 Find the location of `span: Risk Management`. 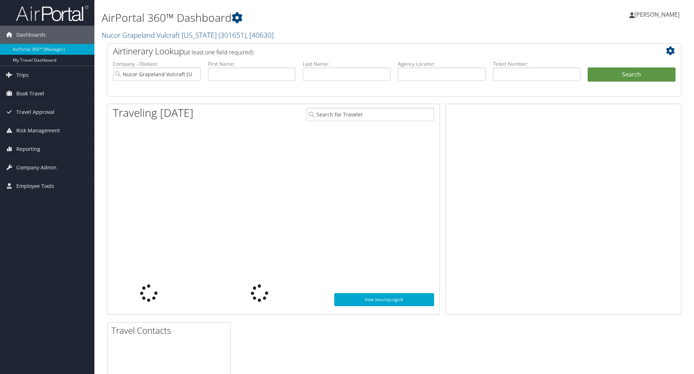

span: Risk Management is located at coordinates (38, 131).